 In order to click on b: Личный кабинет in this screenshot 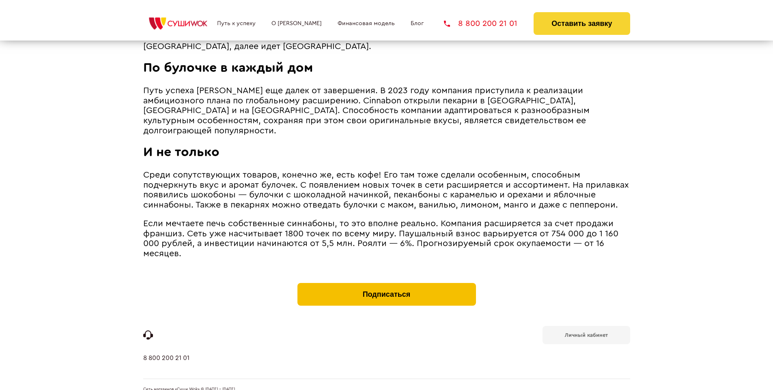, I will do `click(586, 335)`.